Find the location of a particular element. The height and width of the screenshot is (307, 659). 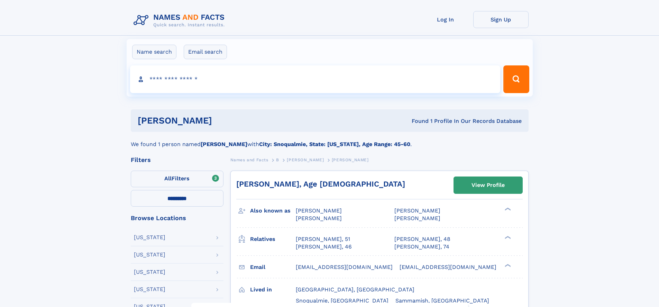

input: search input is located at coordinates (315, 79).